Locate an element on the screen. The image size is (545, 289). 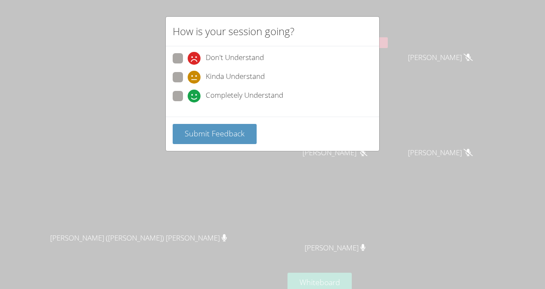
button: Submit Feedback is located at coordinates (215, 134).